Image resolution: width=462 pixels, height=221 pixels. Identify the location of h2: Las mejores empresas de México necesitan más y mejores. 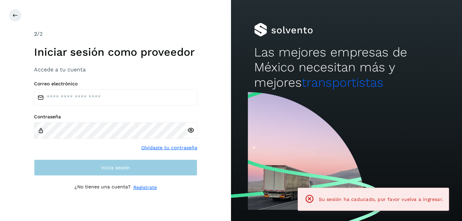
(346, 67).